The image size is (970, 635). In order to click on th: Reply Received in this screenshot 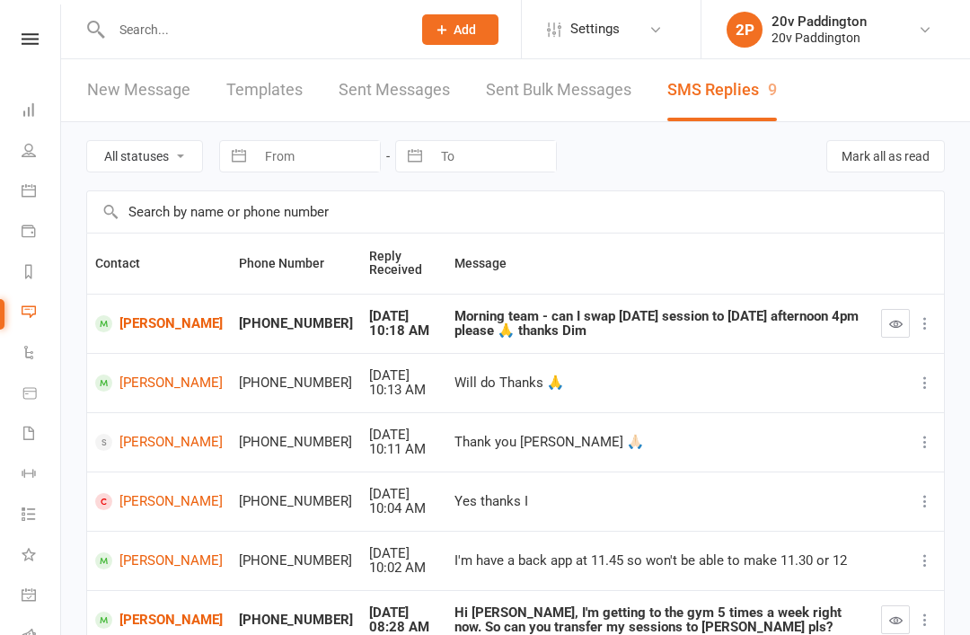, I will do `click(403, 263)`.